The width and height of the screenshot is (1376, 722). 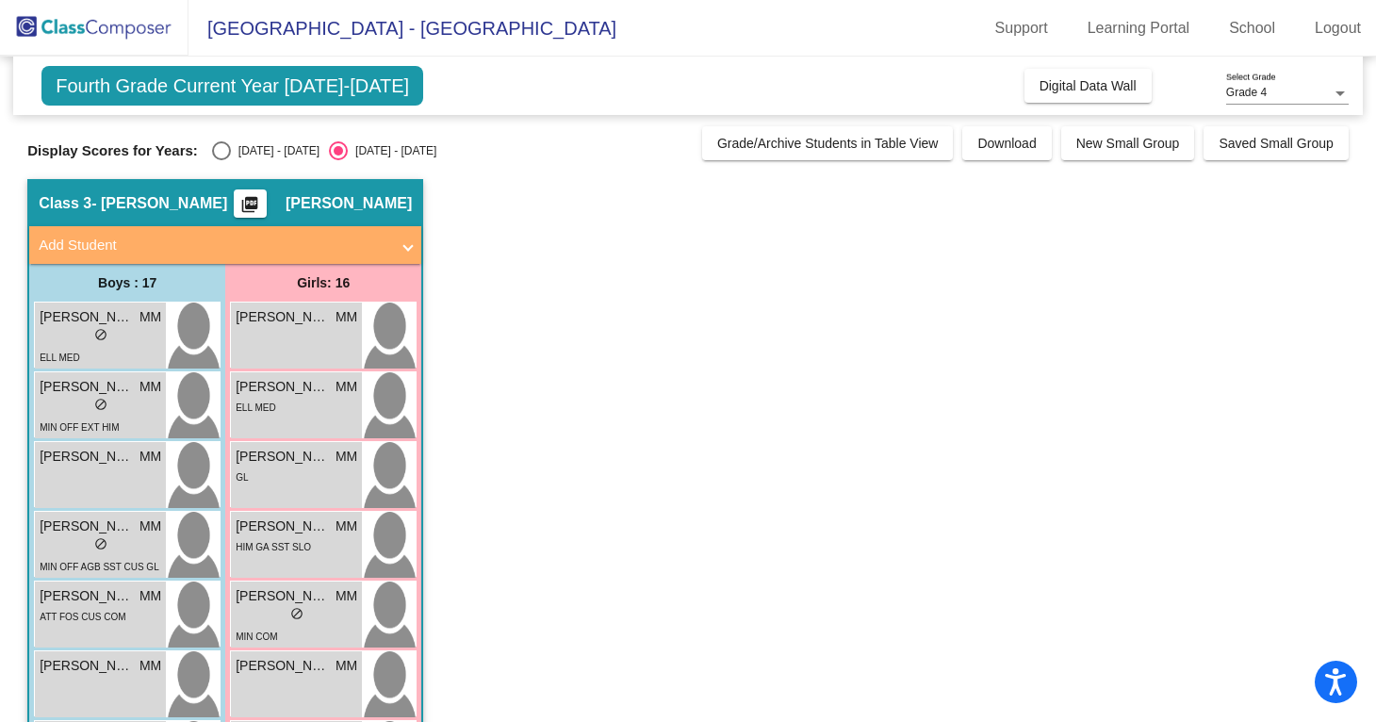 What do you see at coordinates (1337, 28) in the screenshot?
I see `a: Logout` at bounding box center [1337, 28].